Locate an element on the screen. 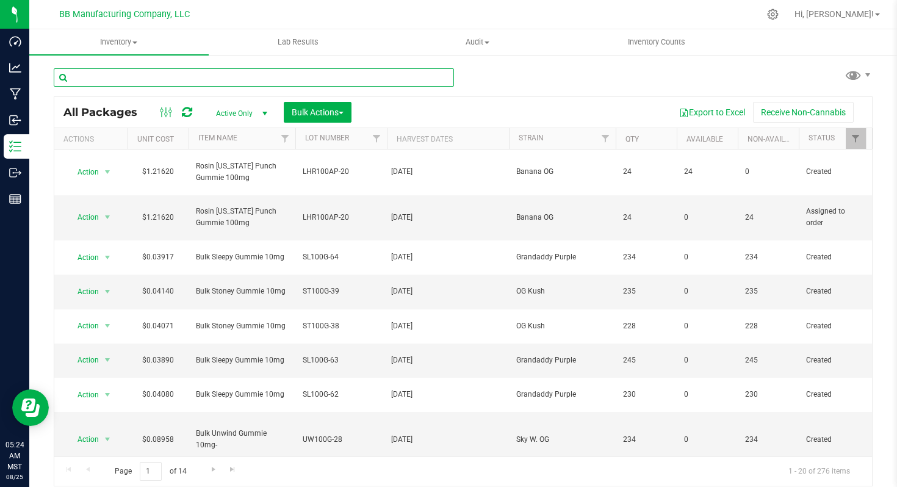 The height and width of the screenshot is (487, 897). span: Grandaddy Purple is located at coordinates (562, 360).